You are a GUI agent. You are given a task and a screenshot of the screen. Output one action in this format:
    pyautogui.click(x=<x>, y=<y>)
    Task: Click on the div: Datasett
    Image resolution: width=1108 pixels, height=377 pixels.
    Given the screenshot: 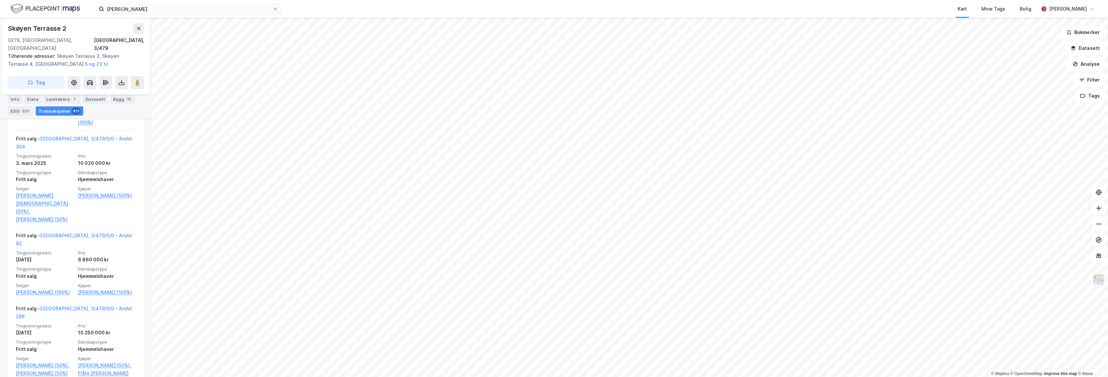 What is the action you would take?
    pyautogui.click(x=95, y=99)
    